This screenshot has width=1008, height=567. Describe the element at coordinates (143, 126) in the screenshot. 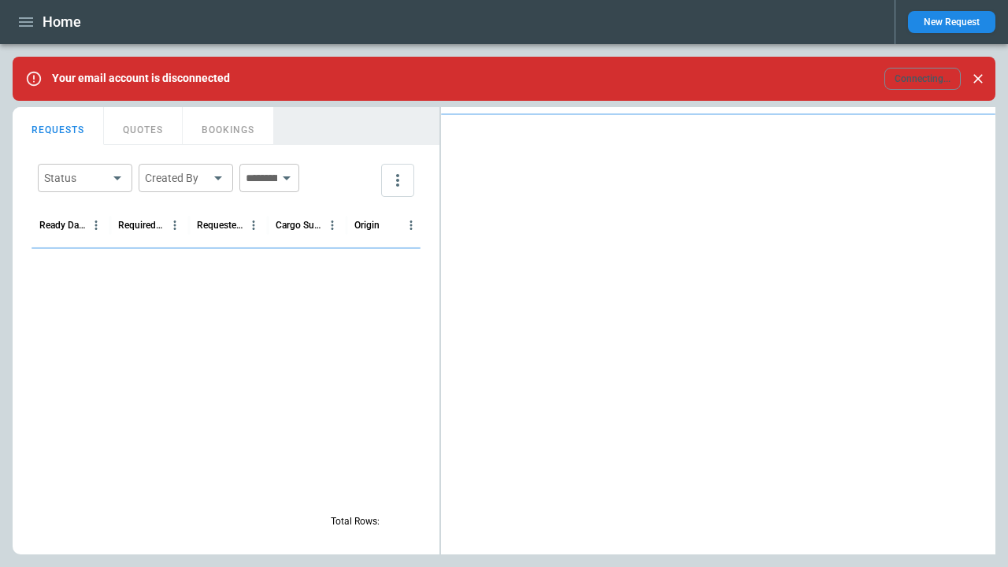

I see `button: QUOTES` at that location.